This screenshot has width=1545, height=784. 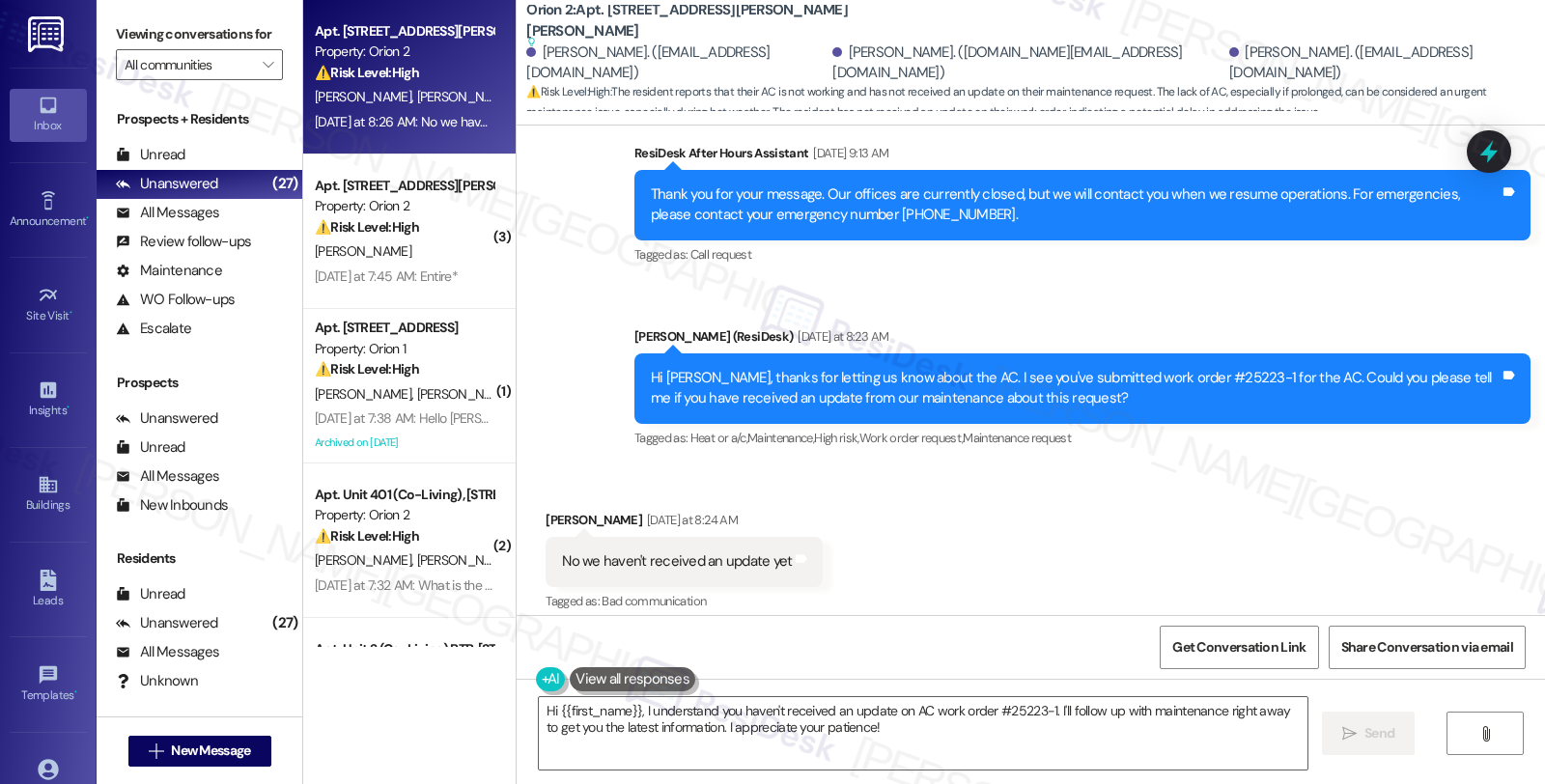 I want to click on a: Leads, so click(x=48, y=590).